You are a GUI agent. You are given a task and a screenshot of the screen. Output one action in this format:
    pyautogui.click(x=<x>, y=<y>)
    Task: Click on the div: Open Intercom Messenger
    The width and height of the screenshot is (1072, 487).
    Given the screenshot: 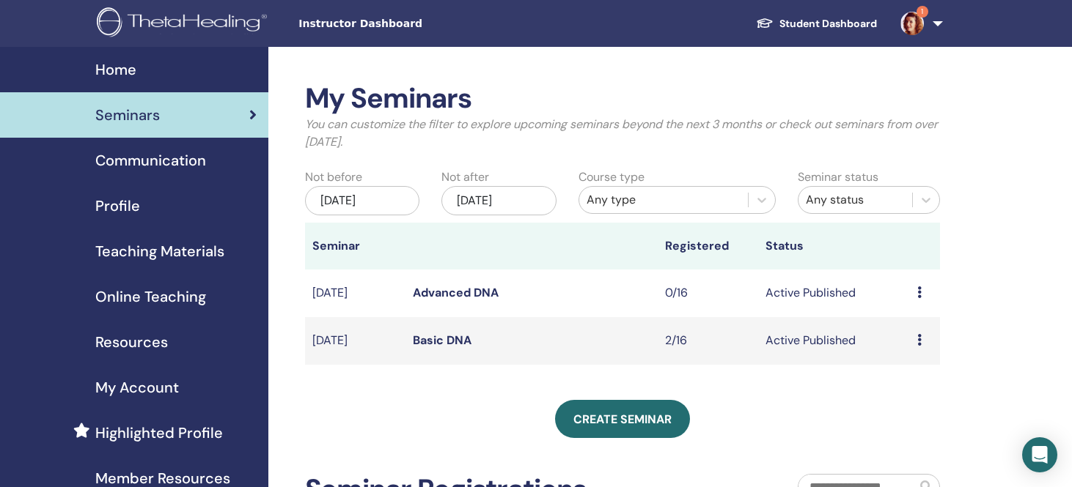 What is the action you would take?
    pyautogui.click(x=1039, y=455)
    